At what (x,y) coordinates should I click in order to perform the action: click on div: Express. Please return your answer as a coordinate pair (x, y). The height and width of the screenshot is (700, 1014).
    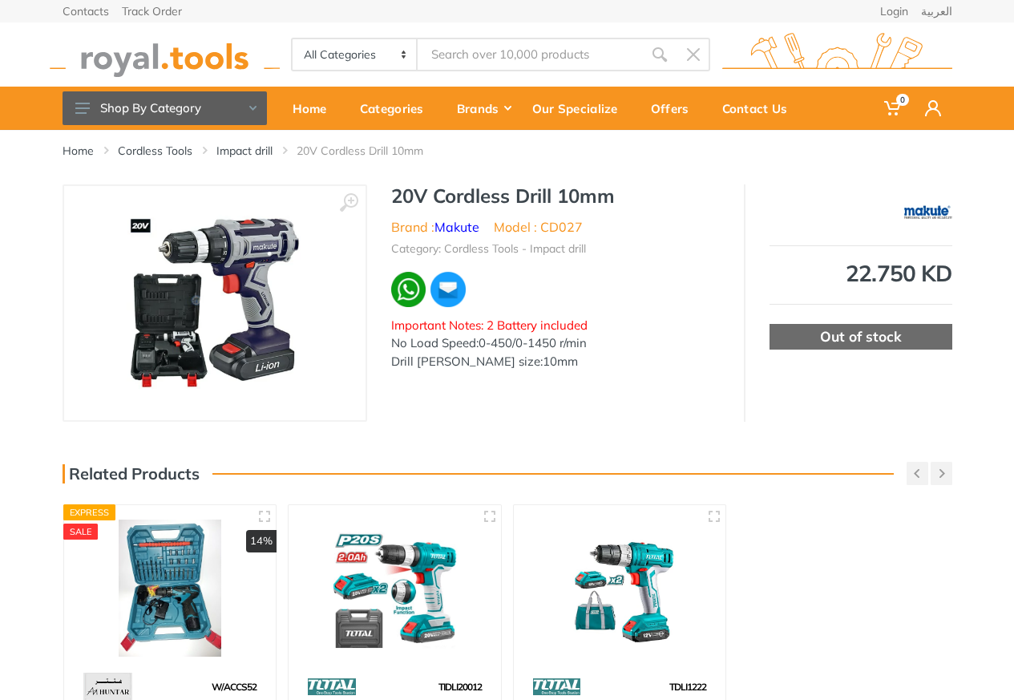
    Looking at the image, I should click on (90, 512).